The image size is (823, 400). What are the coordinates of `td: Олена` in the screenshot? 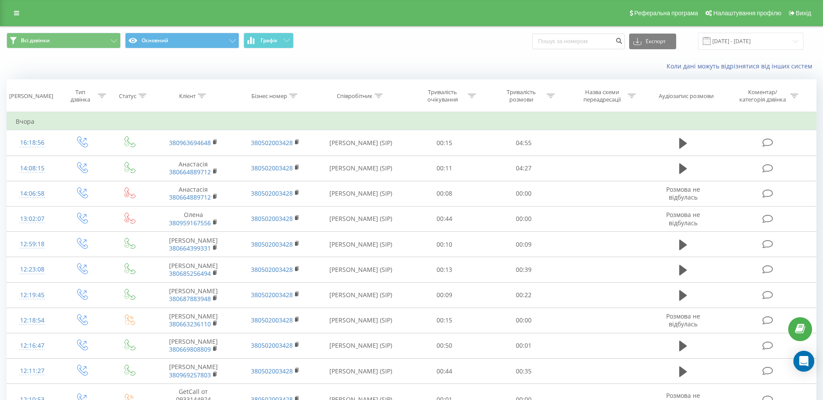 It's located at (193, 219).